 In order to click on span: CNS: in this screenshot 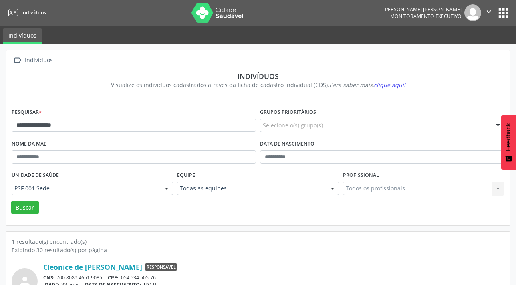, I will do `click(49, 277)`.